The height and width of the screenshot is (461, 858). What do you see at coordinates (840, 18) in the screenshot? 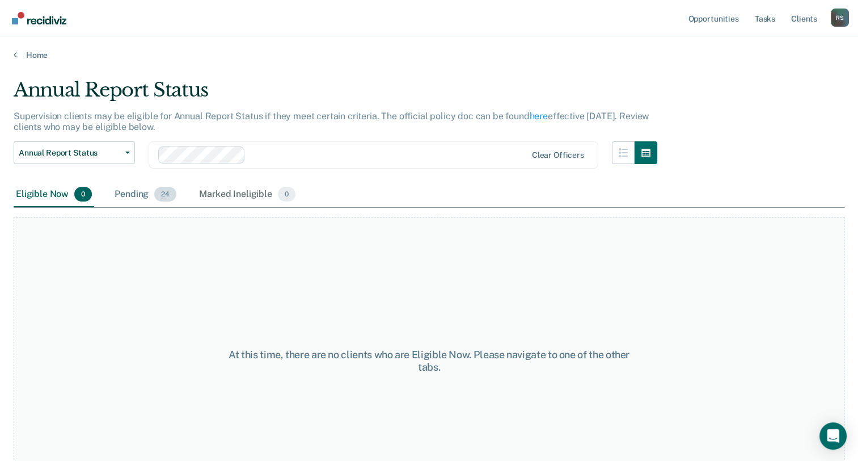
I see `div: R S` at bounding box center [840, 18].